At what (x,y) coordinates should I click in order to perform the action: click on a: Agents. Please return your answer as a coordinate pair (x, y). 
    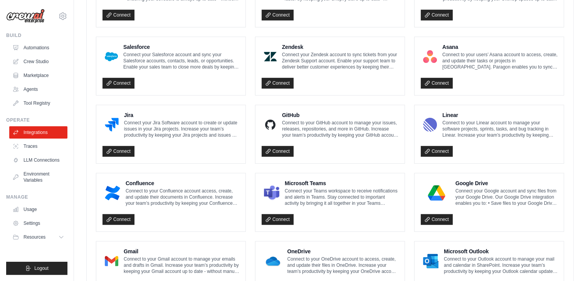
    Looking at the image, I should click on (38, 89).